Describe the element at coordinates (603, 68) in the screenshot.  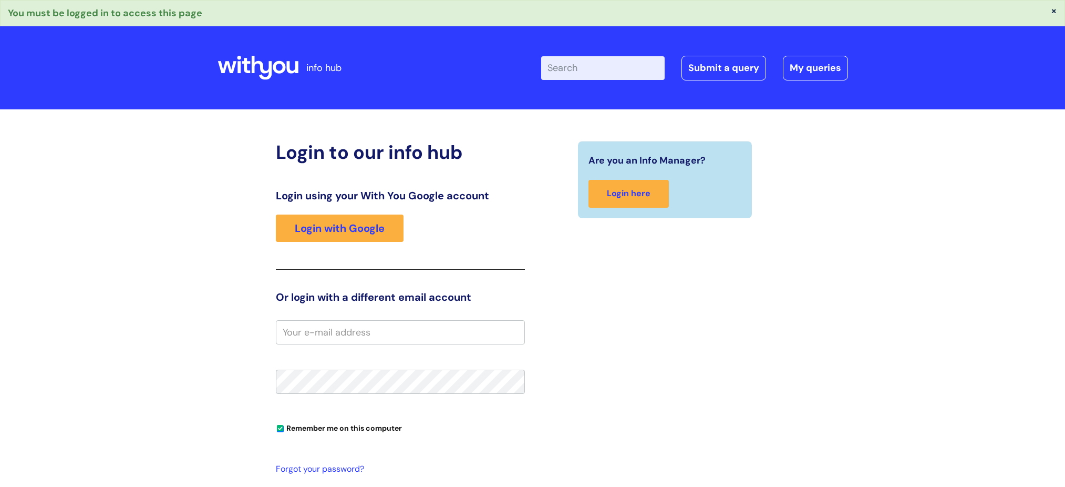
I see `input: Search` at that location.